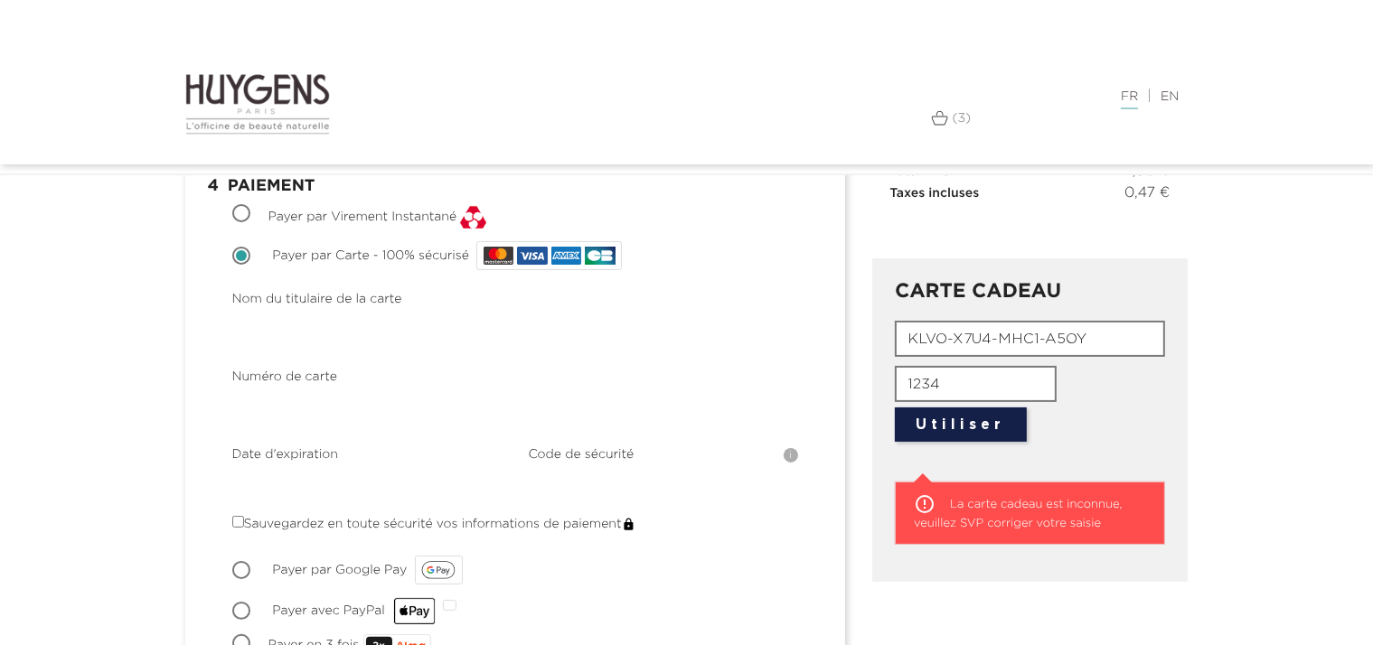 Image resolution: width=1373 pixels, height=645 pixels. Describe the element at coordinates (791, 455) in the screenshot. I see `div: i` at that location.